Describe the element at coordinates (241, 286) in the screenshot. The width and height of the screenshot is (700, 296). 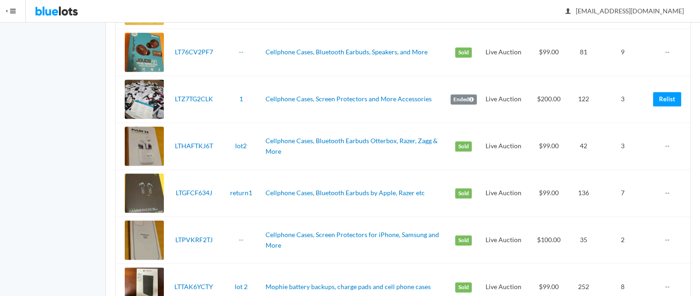
I see `a: lot 2` at that location.